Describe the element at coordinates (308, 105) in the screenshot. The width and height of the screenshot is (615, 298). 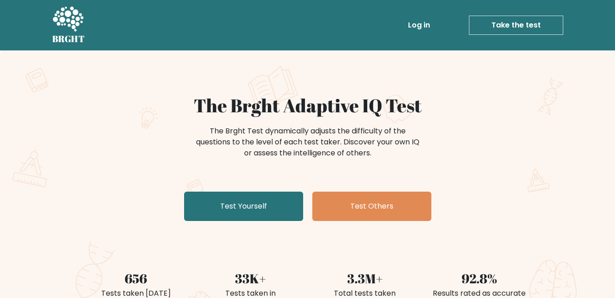
I see `h1: The Brght Adaptive IQ Test` at that location.